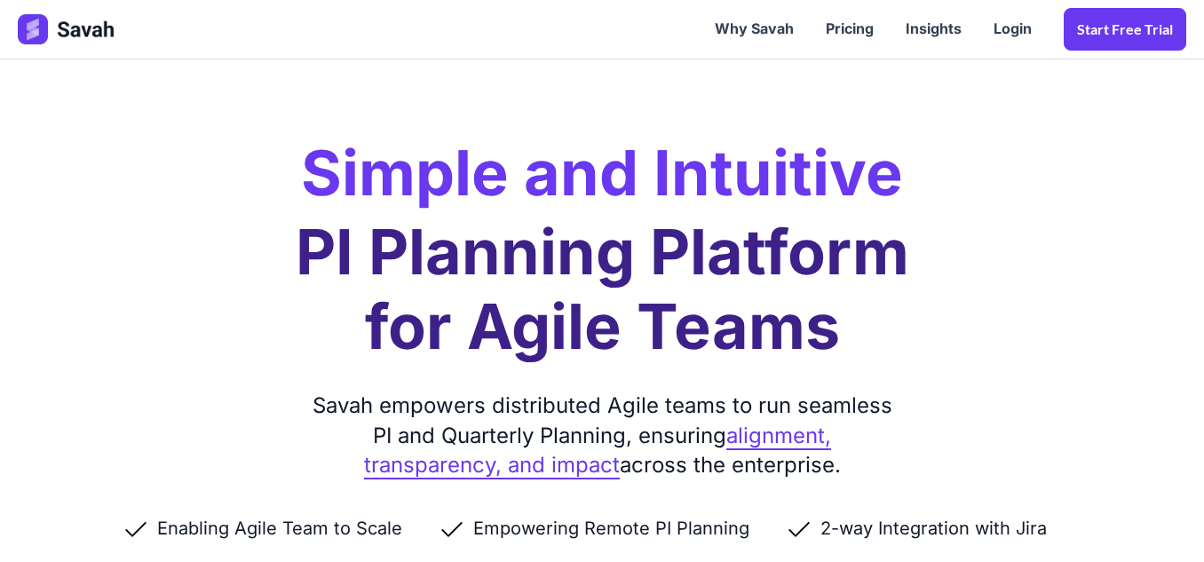  What do you see at coordinates (850, 29) in the screenshot?
I see `a: Pricing` at bounding box center [850, 29].